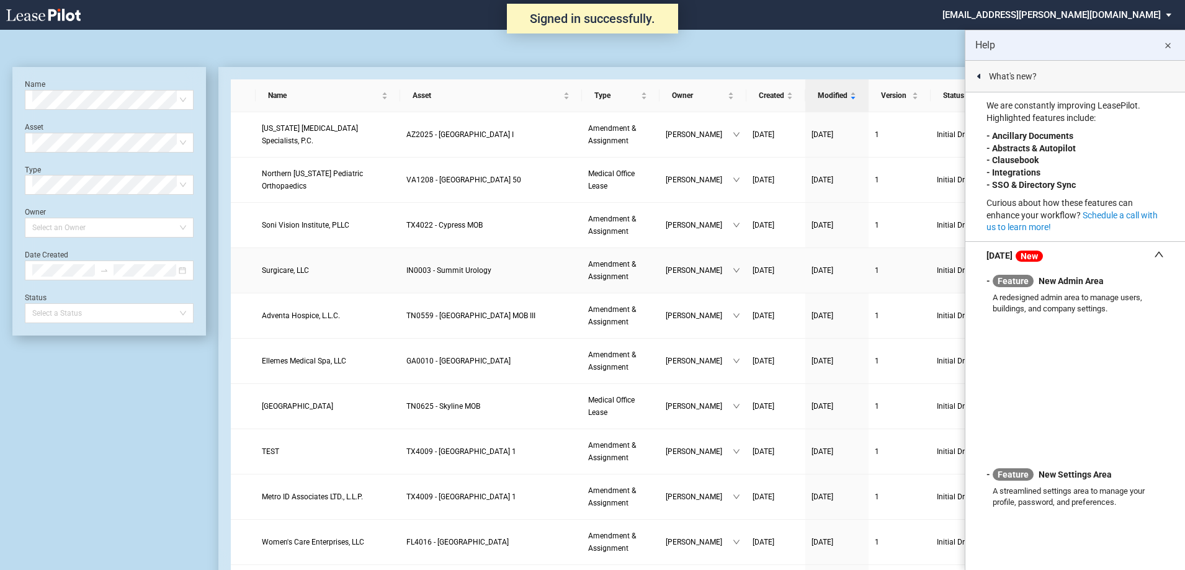  I want to click on span: TX4009 - Southwest Plaza 1, so click(461, 497).